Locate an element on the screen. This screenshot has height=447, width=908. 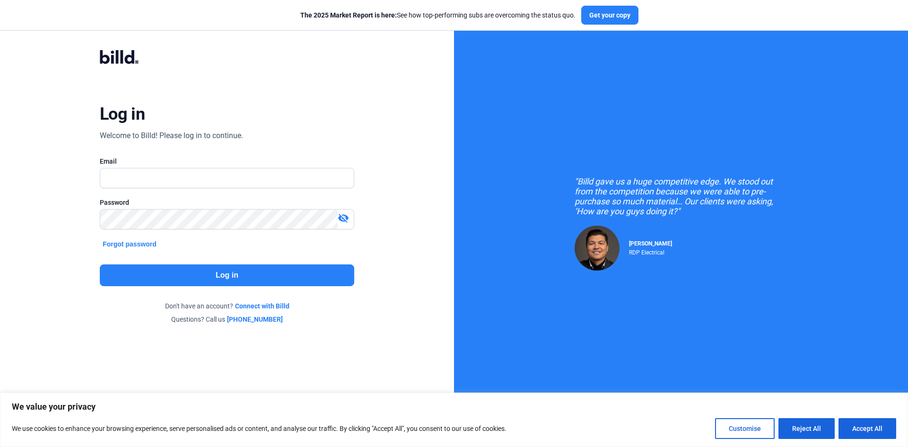
div: Questions? Call us is located at coordinates (227, 319).